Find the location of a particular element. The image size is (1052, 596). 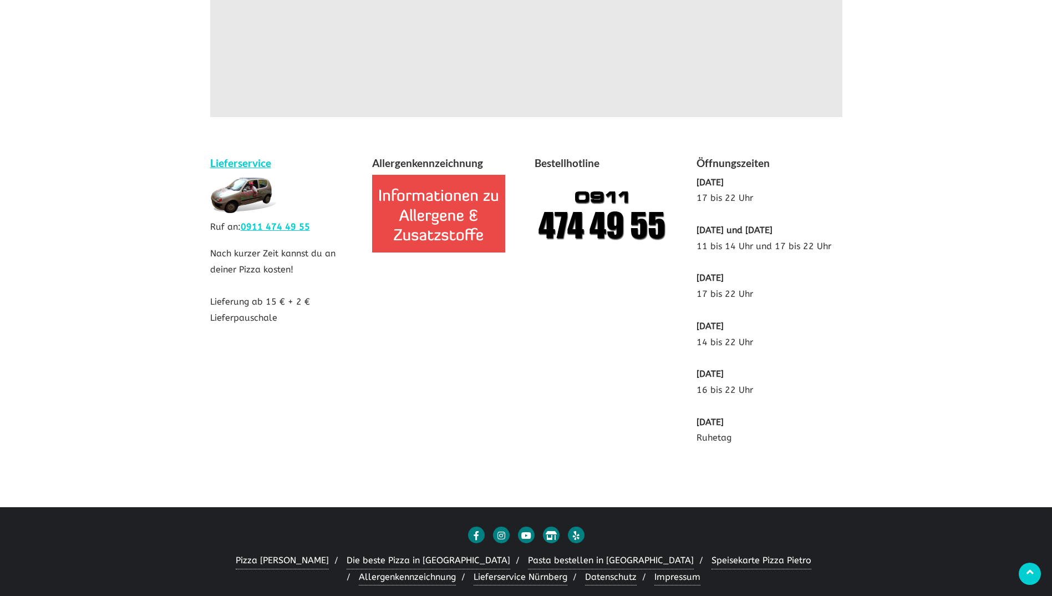

img: Pizza Pietro anrufen 09114744955 is located at coordinates (601, 214).